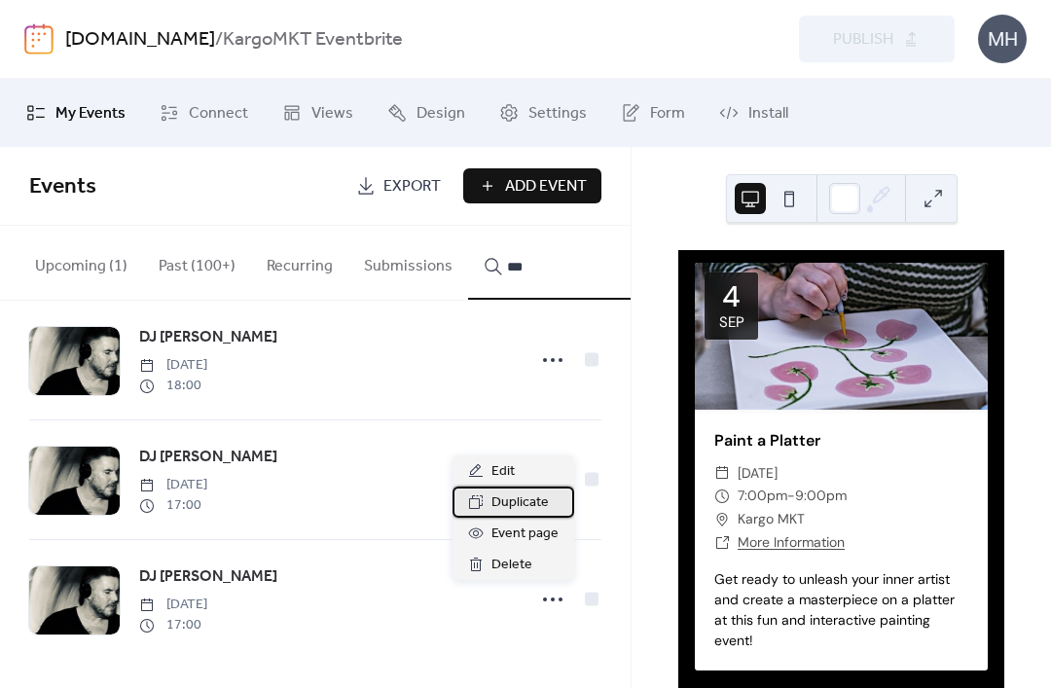 The height and width of the screenshot is (688, 1051). I want to click on a: Design, so click(426, 113).